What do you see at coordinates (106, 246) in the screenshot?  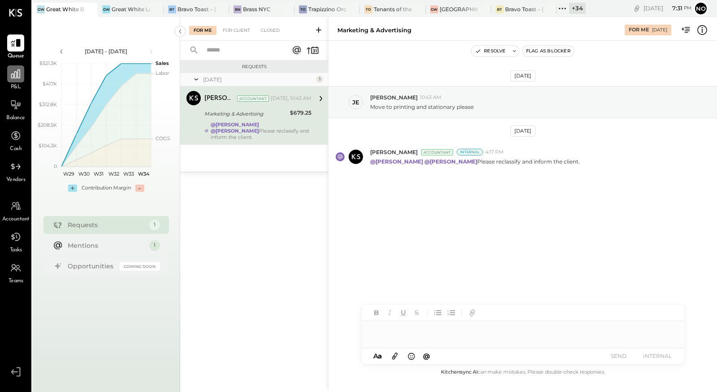 I see `div: Mentions` at bounding box center [106, 246].